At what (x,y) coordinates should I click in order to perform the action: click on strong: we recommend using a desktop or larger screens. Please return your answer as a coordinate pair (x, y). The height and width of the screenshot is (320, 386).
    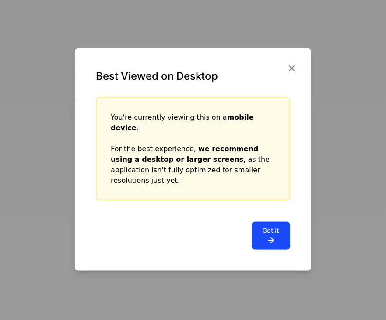
    Looking at the image, I should click on (184, 154).